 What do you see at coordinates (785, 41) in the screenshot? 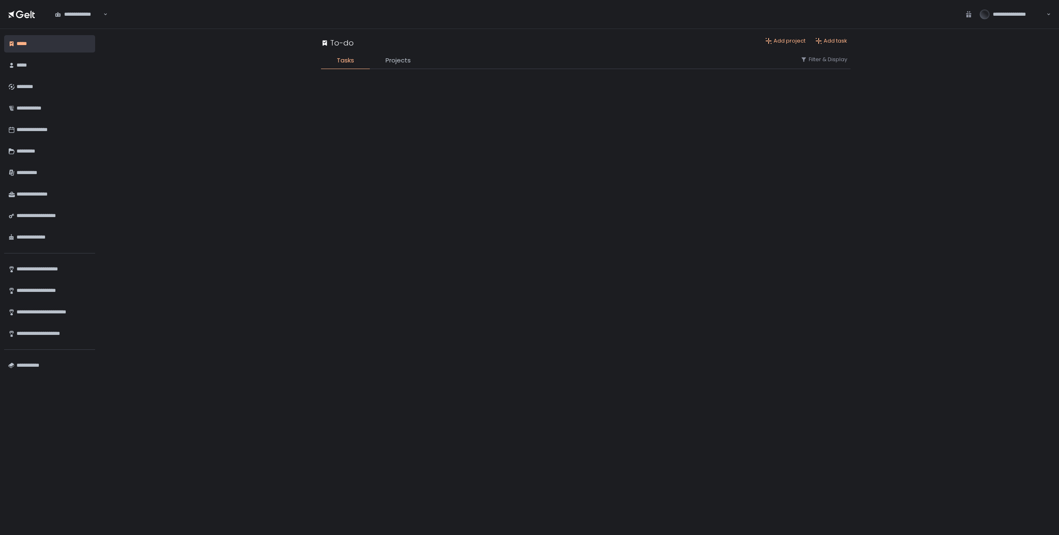
I see `button: Add project` at bounding box center [785, 41].